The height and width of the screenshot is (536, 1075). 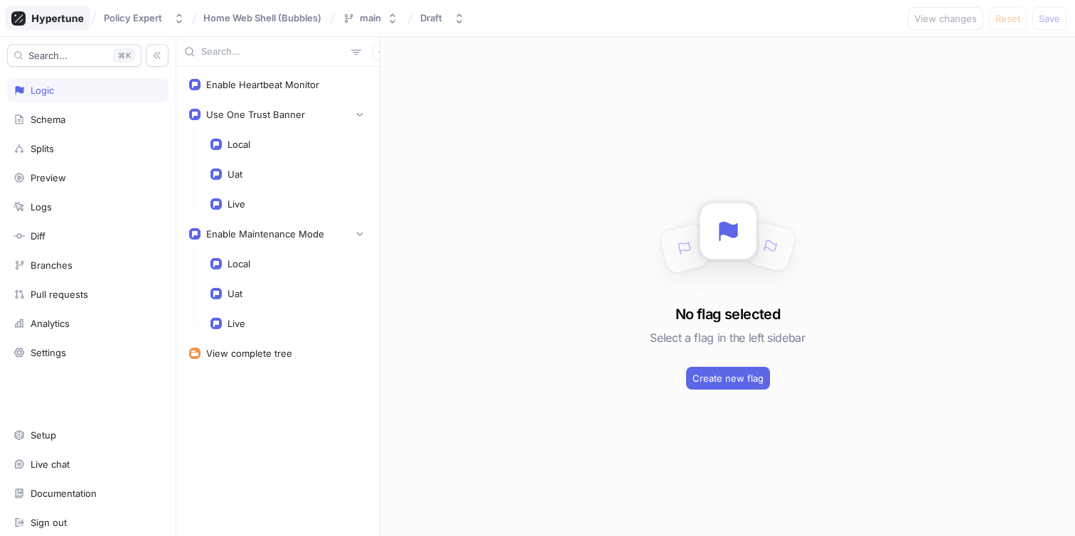 I want to click on span: Reset, so click(x=1007, y=18).